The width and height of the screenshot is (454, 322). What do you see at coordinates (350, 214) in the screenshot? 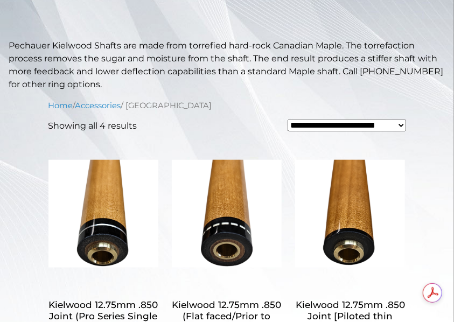
I see `img: Kielwood 12.75mm .850 Joint [Piloted thin black (Pro Series & JP Series 2025)]` at bounding box center [350, 214].